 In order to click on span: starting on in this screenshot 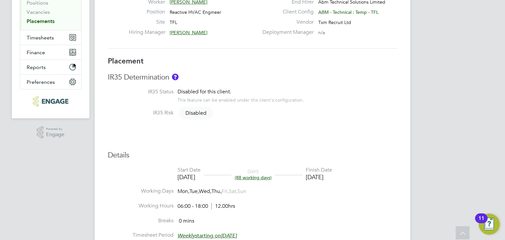, I will do `click(207, 236)`.